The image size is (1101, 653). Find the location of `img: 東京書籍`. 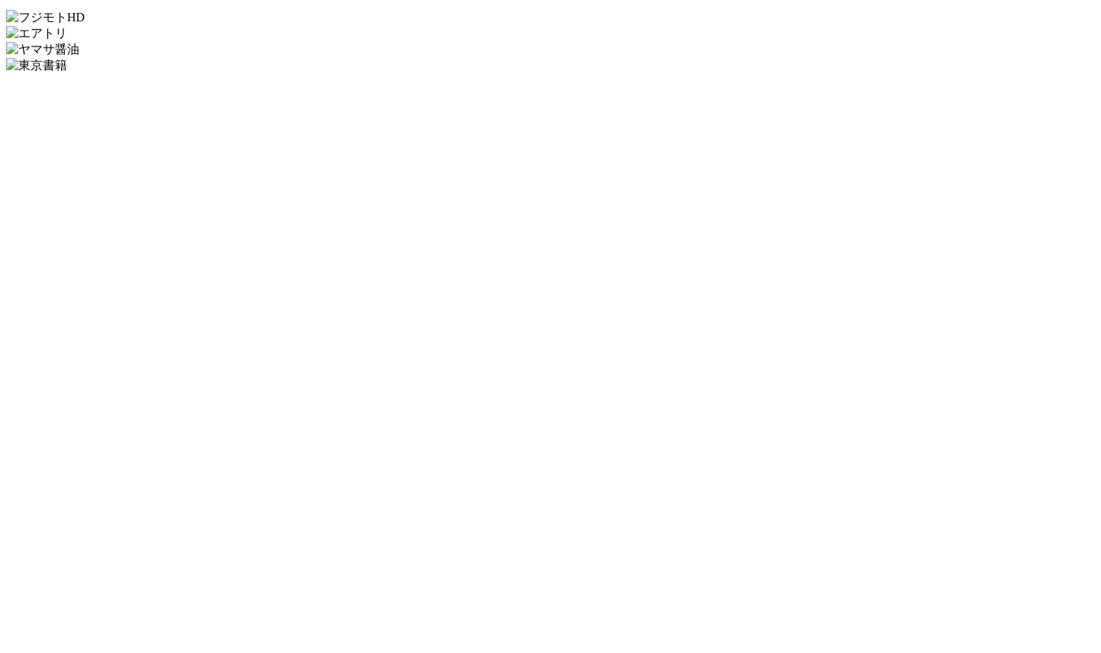

img: 東京書籍 is located at coordinates (37, 66).